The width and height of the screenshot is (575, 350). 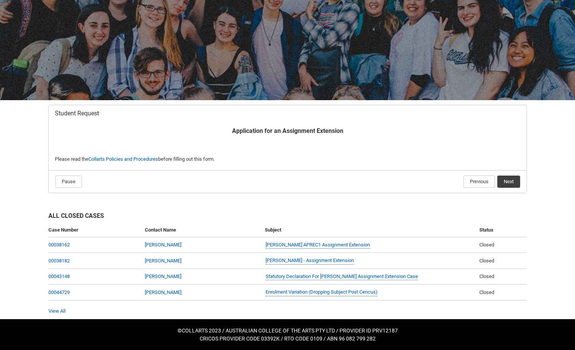 What do you see at coordinates (59, 244) in the screenshot?
I see `a: 00038162` at bounding box center [59, 244].